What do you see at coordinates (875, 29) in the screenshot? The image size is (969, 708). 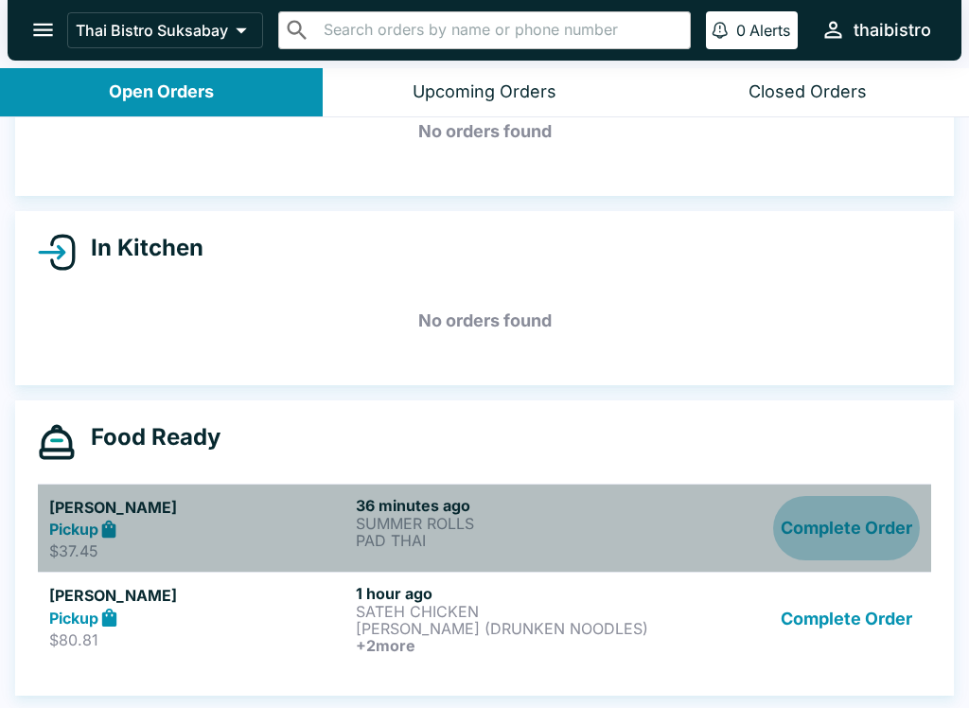 I see `button: thaibistro` at bounding box center [875, 29].